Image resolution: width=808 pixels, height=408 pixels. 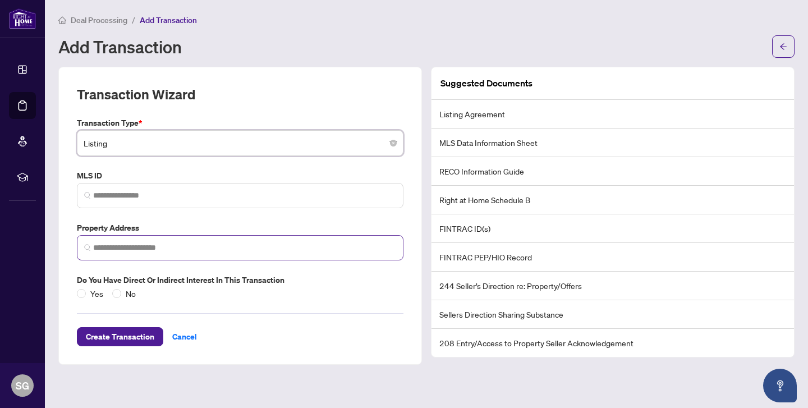 What do you see at coordinates (612, 142) in the screenshot?
I see `li: MLS Data Information Sheet` at bounding box center [612, 142].